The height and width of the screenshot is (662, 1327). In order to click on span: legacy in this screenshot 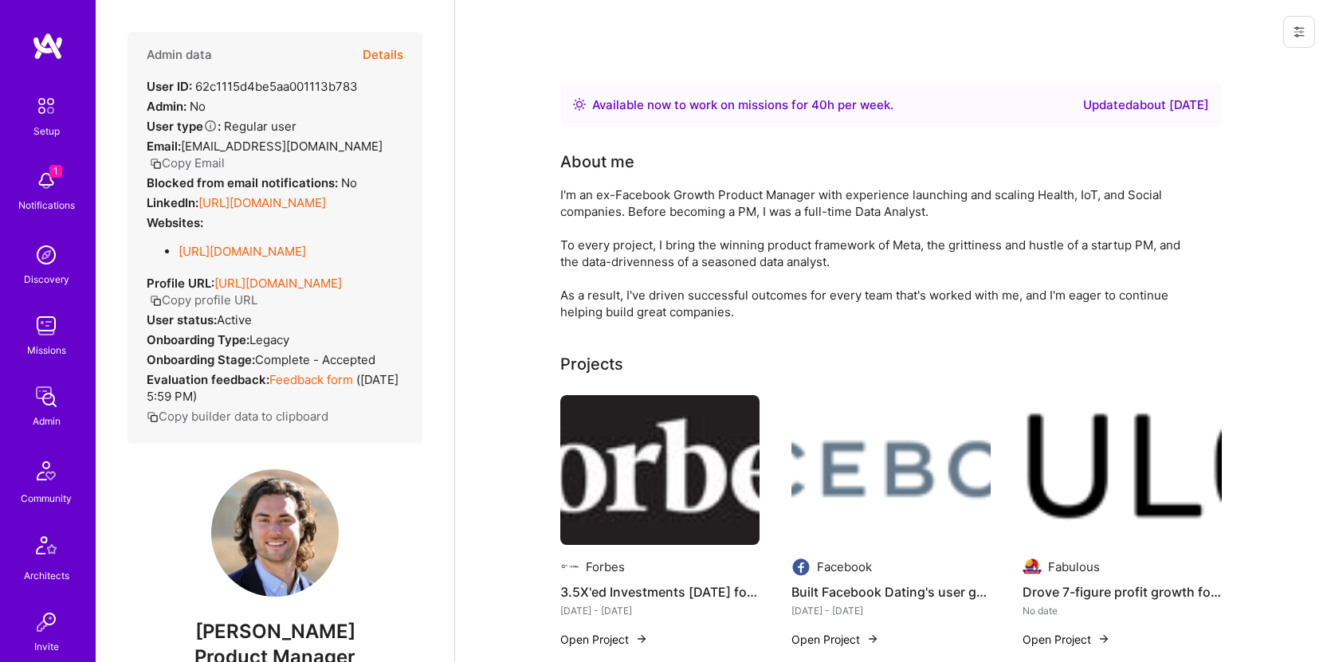, I will do `click(269, 340)`.